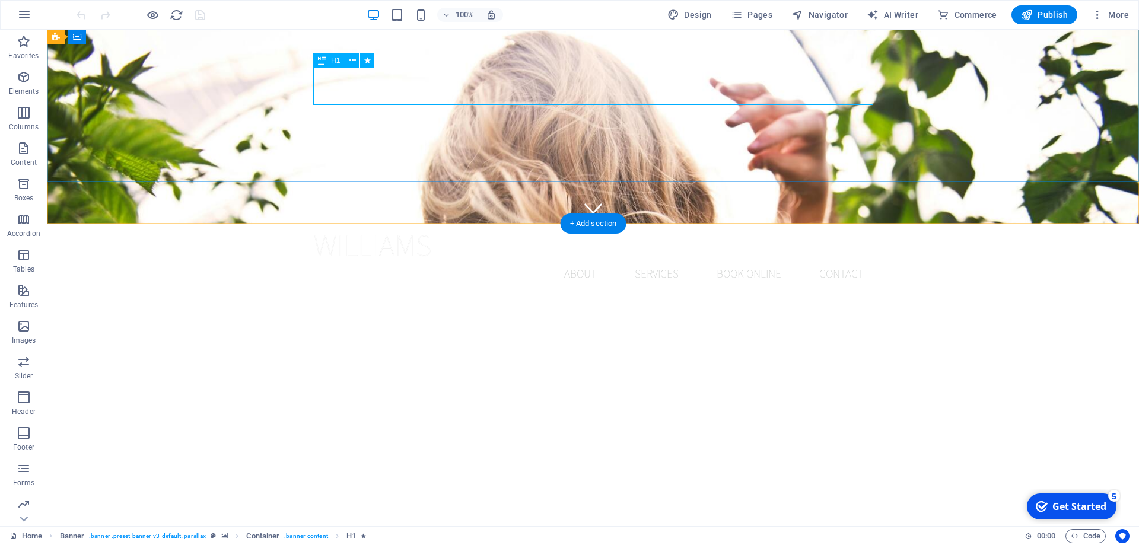 This screenshot has width=1139, height=545. I want to click on p: Boxes, so click(24, 198).